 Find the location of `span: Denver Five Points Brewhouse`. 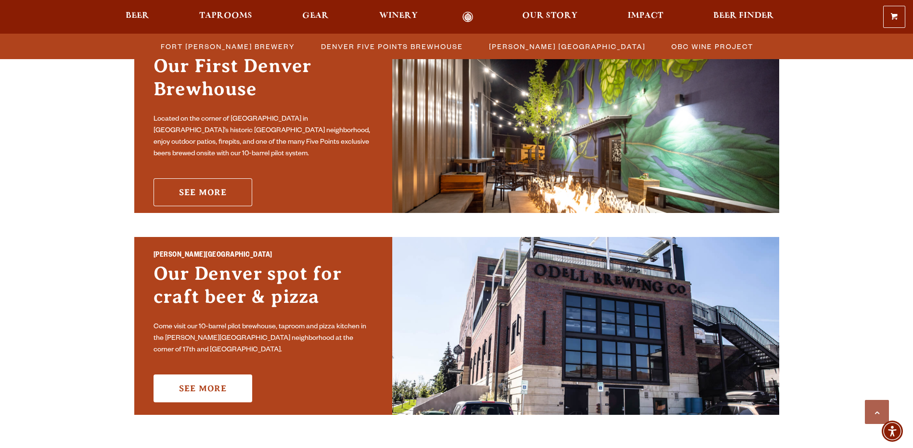

span: Denver Five Points Brewhouse is located at coordinates (392, 46).